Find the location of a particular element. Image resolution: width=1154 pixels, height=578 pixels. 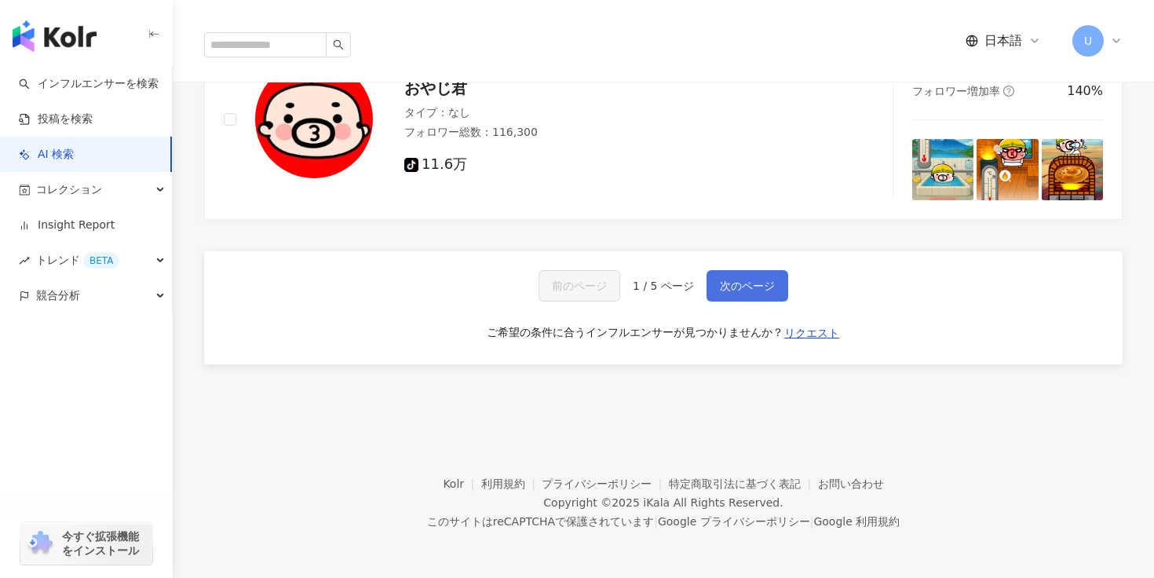

div: 140% is located at coordinates (1085, 91).